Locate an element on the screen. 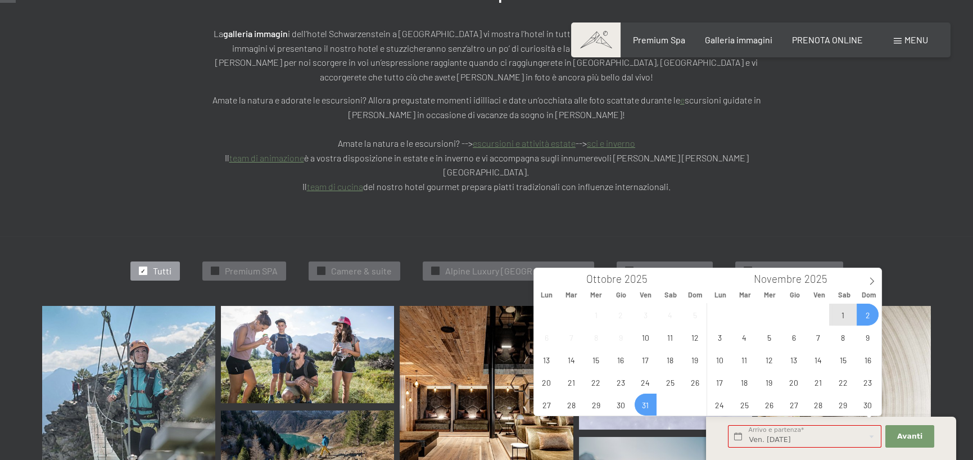 This screenshot has width=973, height=460. span: Novembre 23, 2025 is located at coordinates (867, 382).